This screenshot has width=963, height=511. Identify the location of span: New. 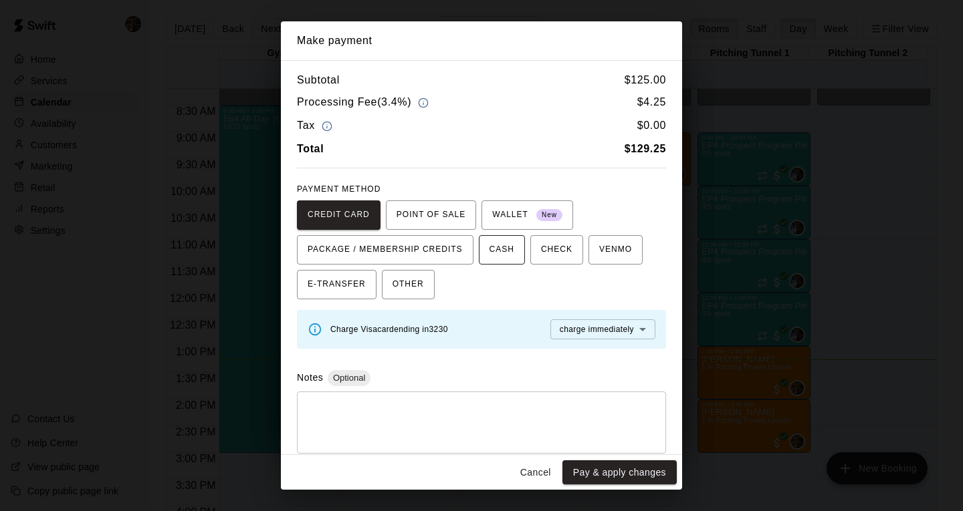
(549, 215).